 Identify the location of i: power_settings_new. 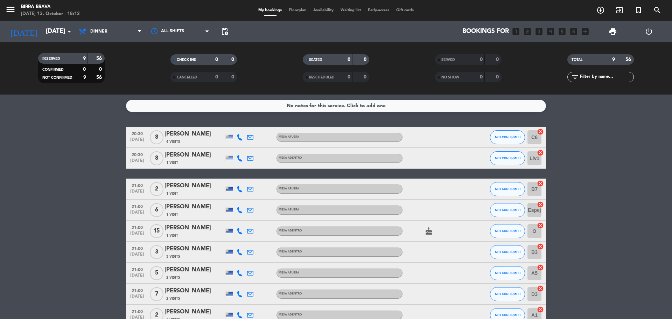
(649, 31).